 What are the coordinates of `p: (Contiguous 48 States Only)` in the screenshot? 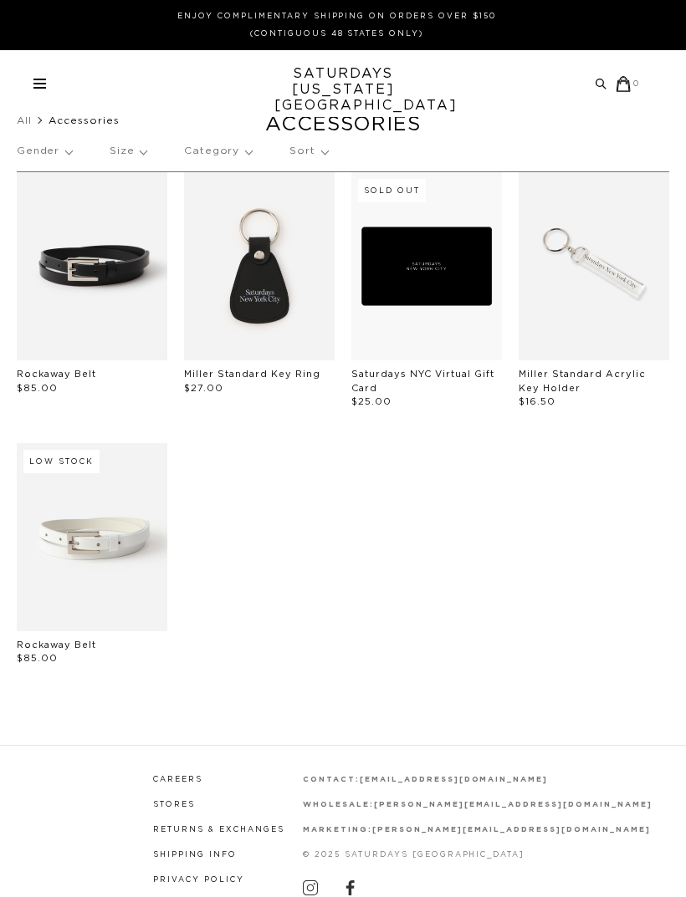 It's located at (336, 33).